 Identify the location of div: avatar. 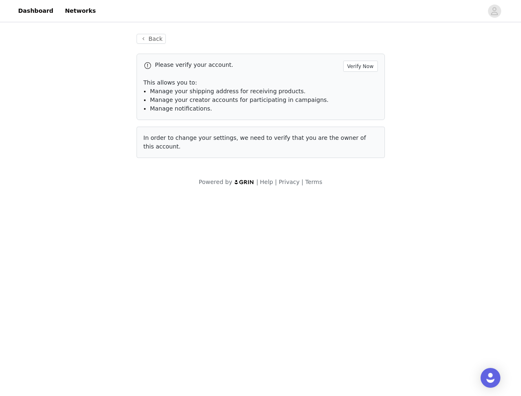
(494, 11).